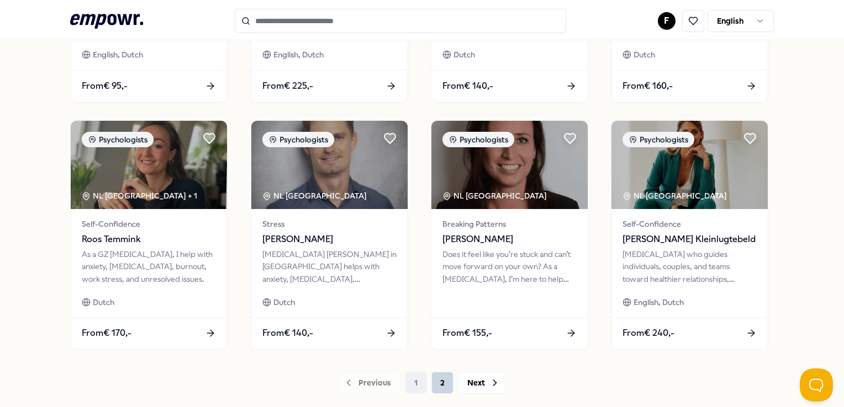 The image size is (844, 407). What do you see at coordinates (288, 86) in the screenshot?
I see `span: From € 225,-` at bounding box center [288, 86].